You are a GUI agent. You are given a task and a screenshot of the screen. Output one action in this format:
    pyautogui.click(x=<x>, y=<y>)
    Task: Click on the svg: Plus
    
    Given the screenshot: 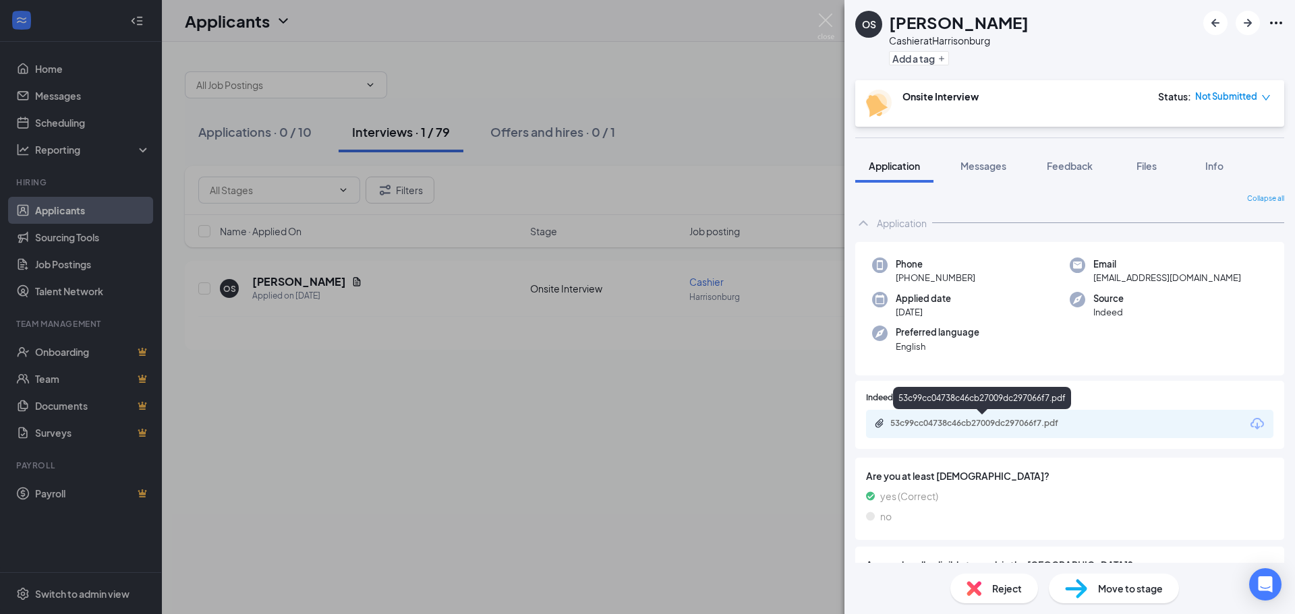 What is the action you would take?
    pyautogui.click(x=942, y=59)
    